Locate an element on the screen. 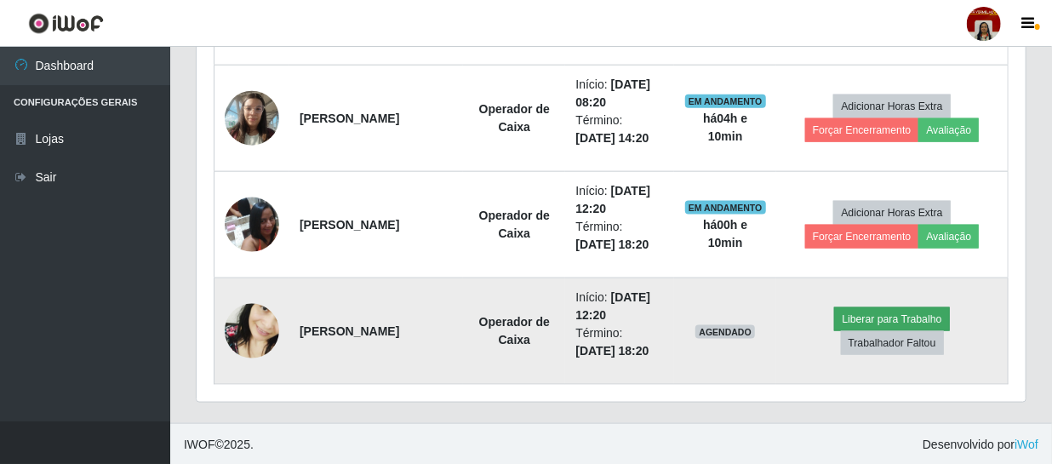 This screenshot has width=1052, height=464. a: iWof is located at coordinates (1026, 444).